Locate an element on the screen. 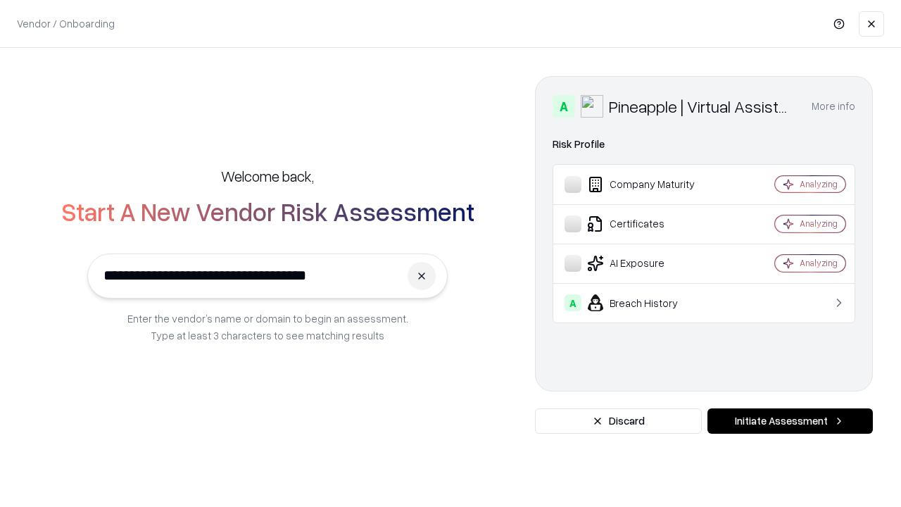 The image size is (901, 507). div: Risk Profile is located at coordinates (704, 144).